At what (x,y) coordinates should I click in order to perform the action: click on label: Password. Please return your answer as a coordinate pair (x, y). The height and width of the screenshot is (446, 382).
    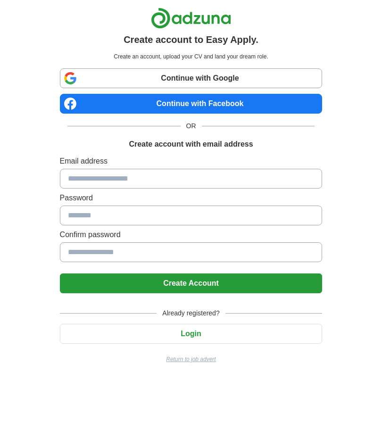
    Looking at the image, I should click on (191, 198).